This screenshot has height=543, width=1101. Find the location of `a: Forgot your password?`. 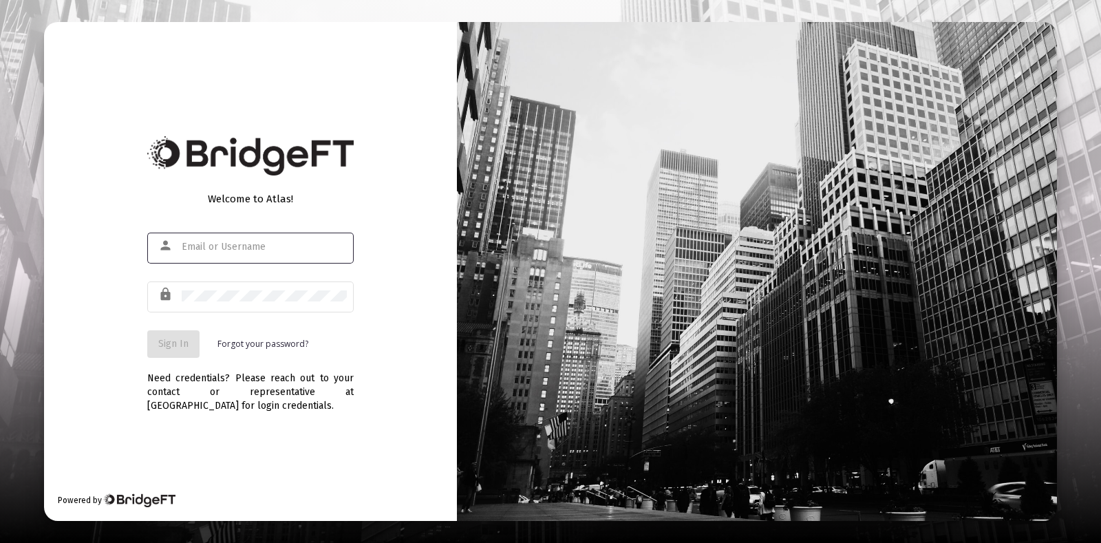

a: Forgot your password? is located at coordinates (263, 344).